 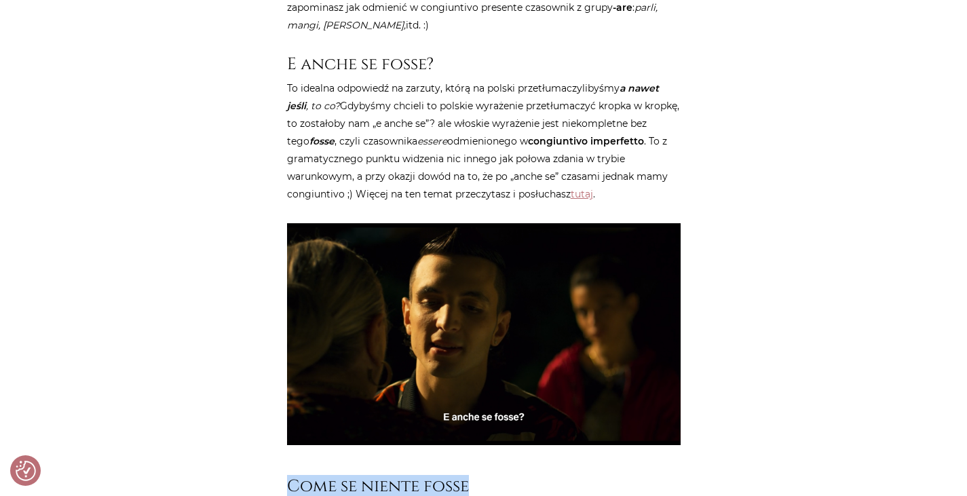 What do you see at coordinates (623, 7) in the screenshot?
I see `strong: -are` at bounding box center [623, 7].